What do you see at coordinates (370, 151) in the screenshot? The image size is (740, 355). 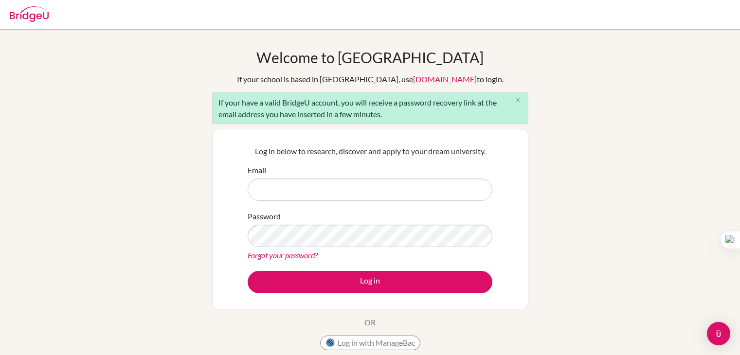 I see `p: Log in below to research, discover and apply to your dream university.` at bounding box center [370, 151].